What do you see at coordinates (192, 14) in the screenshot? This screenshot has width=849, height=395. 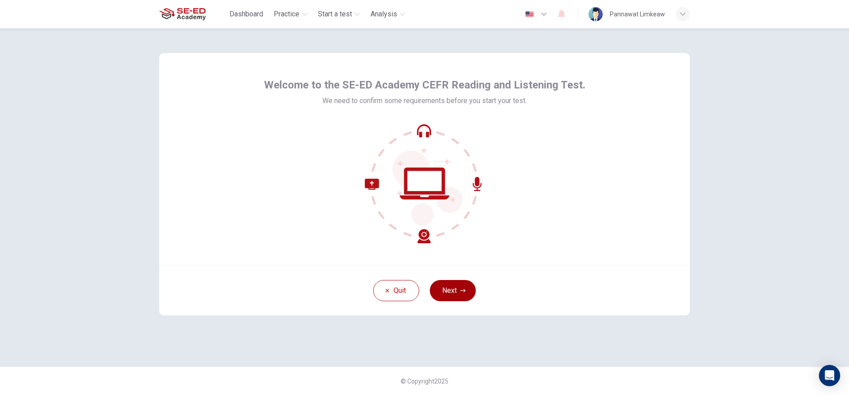 I see `a: SE-ED Academy logo` at bounding box center [192, 14].